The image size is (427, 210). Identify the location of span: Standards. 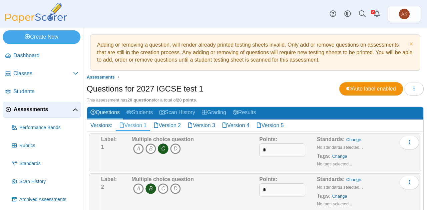
(49, 164).